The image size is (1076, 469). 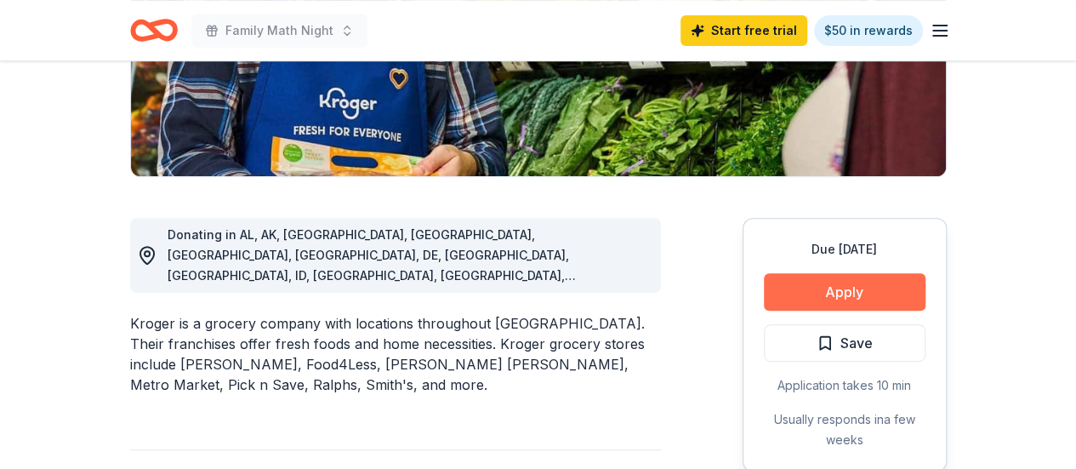 What do you see at coordinates (845, 385) in the screenshot?
I see `div: Application takes 10 min` at bounding box center [845, 385].